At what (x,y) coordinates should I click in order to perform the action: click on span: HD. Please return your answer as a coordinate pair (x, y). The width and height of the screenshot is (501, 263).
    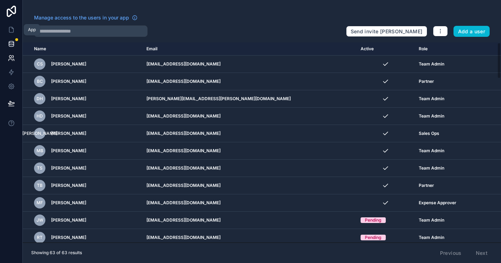
    Looking at the image, I should click on (40, 116).